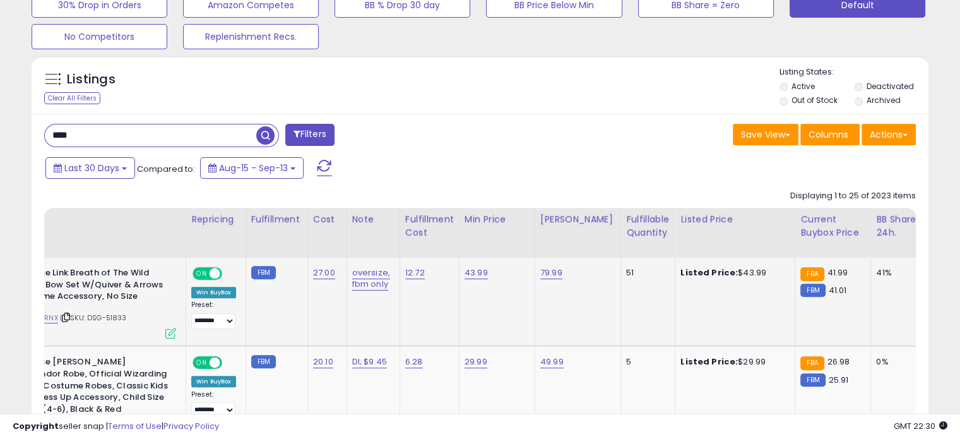  Describe the element at coordinates (93, 317) in the screenshot. I see `span: | SKU: DSG-51833` at that location.